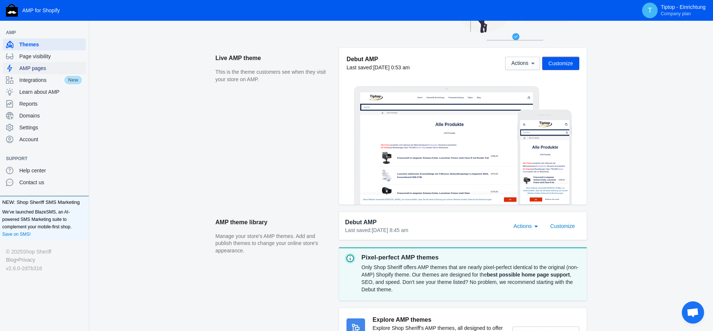 The width and height of the screenshot is (713, 331). What do you see at coordinates (44, 80) in the screenshot?
I see `a: IntegrationsNew` at bounding box center [44, 80].